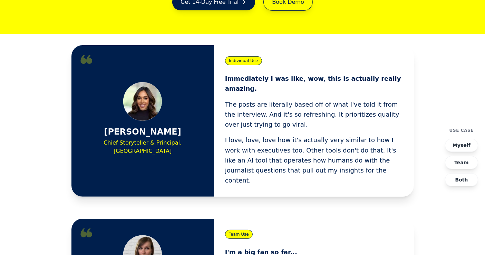  What do you see at coordinates (462, 145) in the screenshot?
I see `button: Myself` at bounding box center [462, 145].